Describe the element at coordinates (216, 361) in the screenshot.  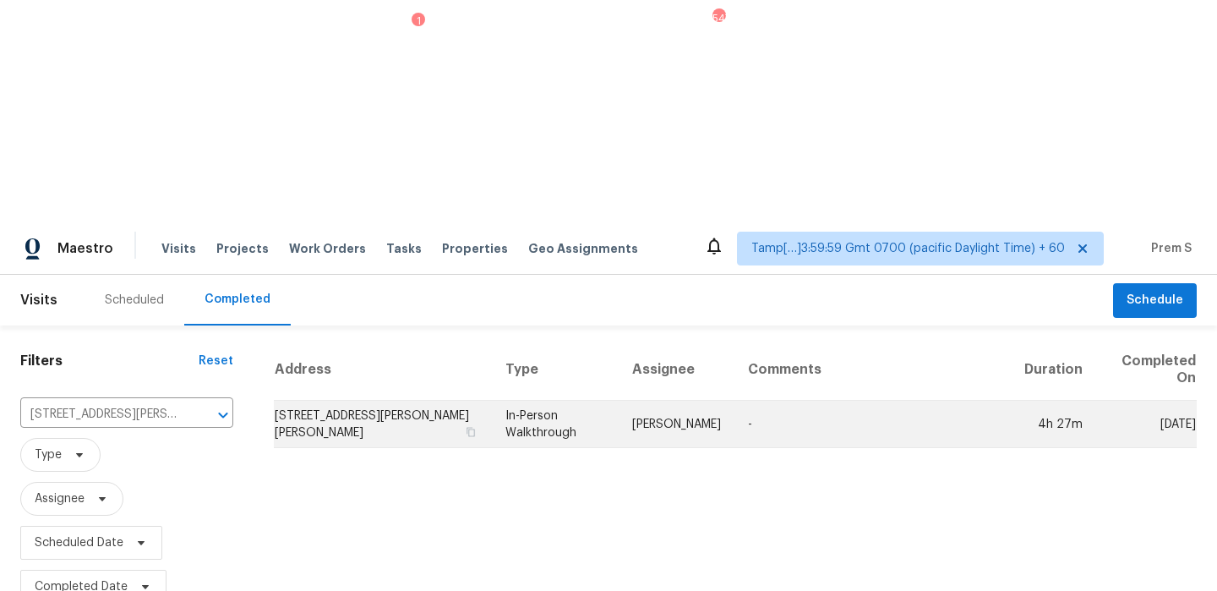
I see `div: Reset` at that location.